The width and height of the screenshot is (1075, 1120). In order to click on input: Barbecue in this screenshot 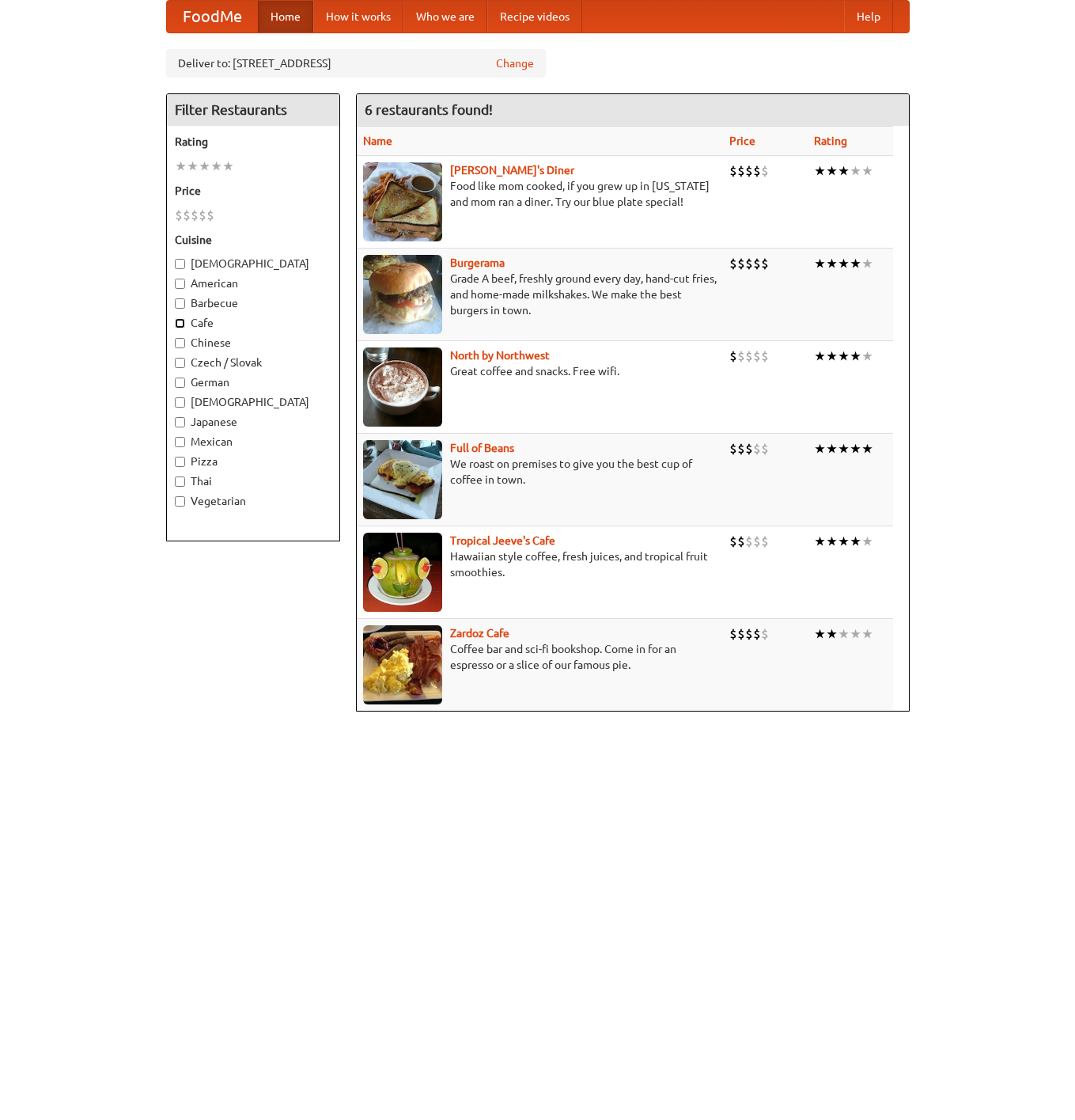, I will do `click(180, 303)`.